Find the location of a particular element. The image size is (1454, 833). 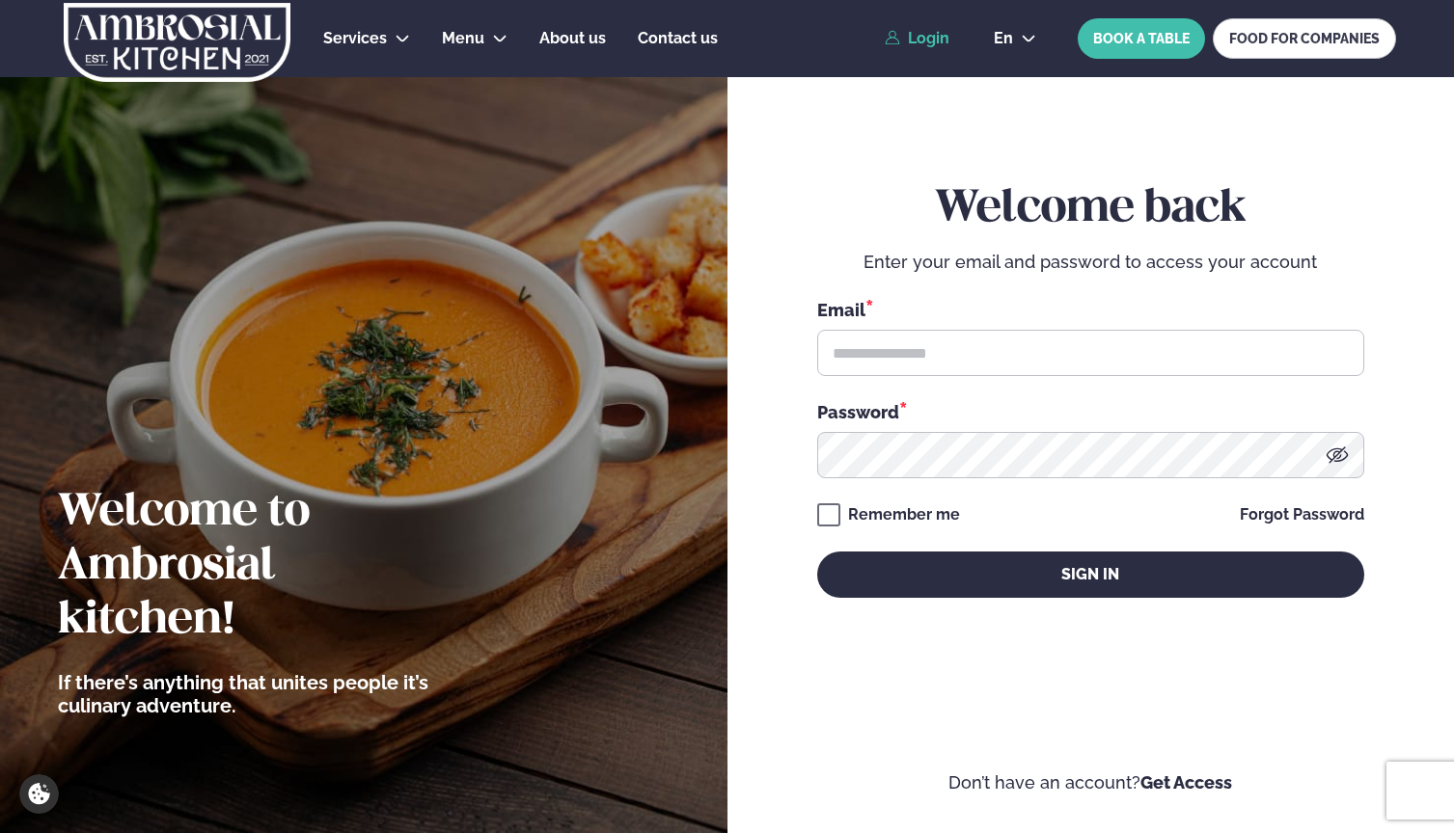

a: FOOD FOR COMPANIES is located at coordinates (1304, 39).